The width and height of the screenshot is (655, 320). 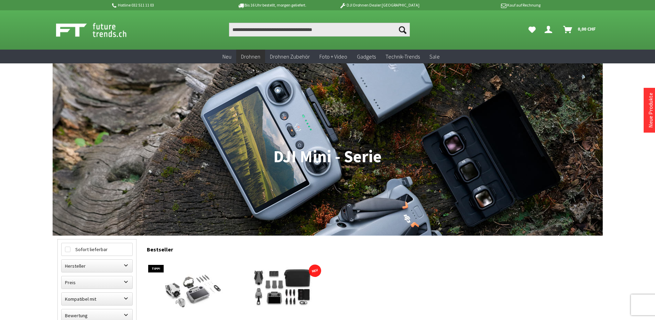 I want to click on h1: DJI Mini - Serie, so click(x=328, y=157).